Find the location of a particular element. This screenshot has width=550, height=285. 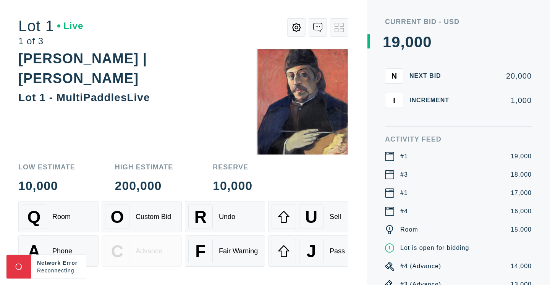

button: QRoom is located at coordinates (58, 217).